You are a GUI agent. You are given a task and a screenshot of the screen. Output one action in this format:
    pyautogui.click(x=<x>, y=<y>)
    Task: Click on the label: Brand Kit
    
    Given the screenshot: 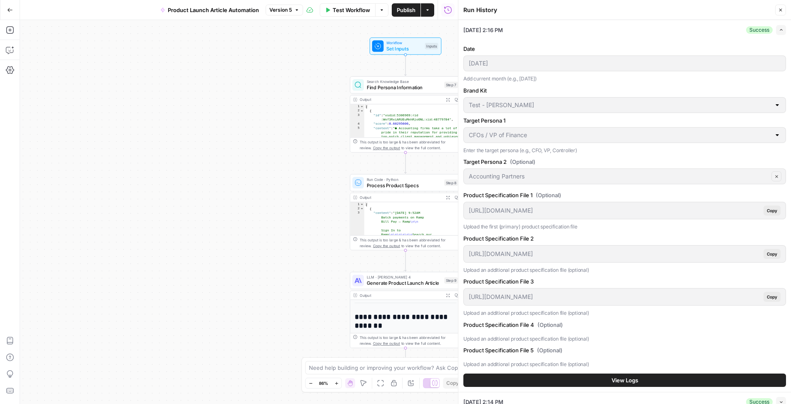 What is the action you would take?
    pyautogui.click(x=625, y=90)
    